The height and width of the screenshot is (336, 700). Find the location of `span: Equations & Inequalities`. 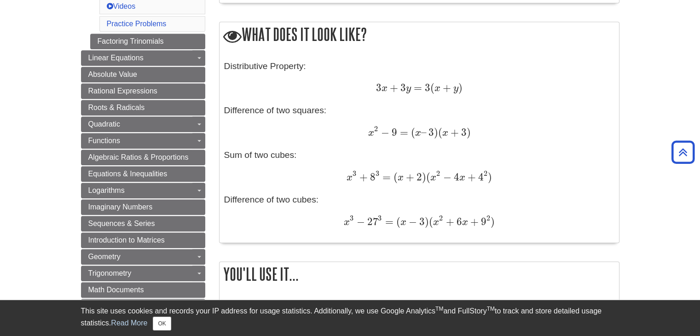

span: Equations & Inequalities is located at coordinates (128, 174).